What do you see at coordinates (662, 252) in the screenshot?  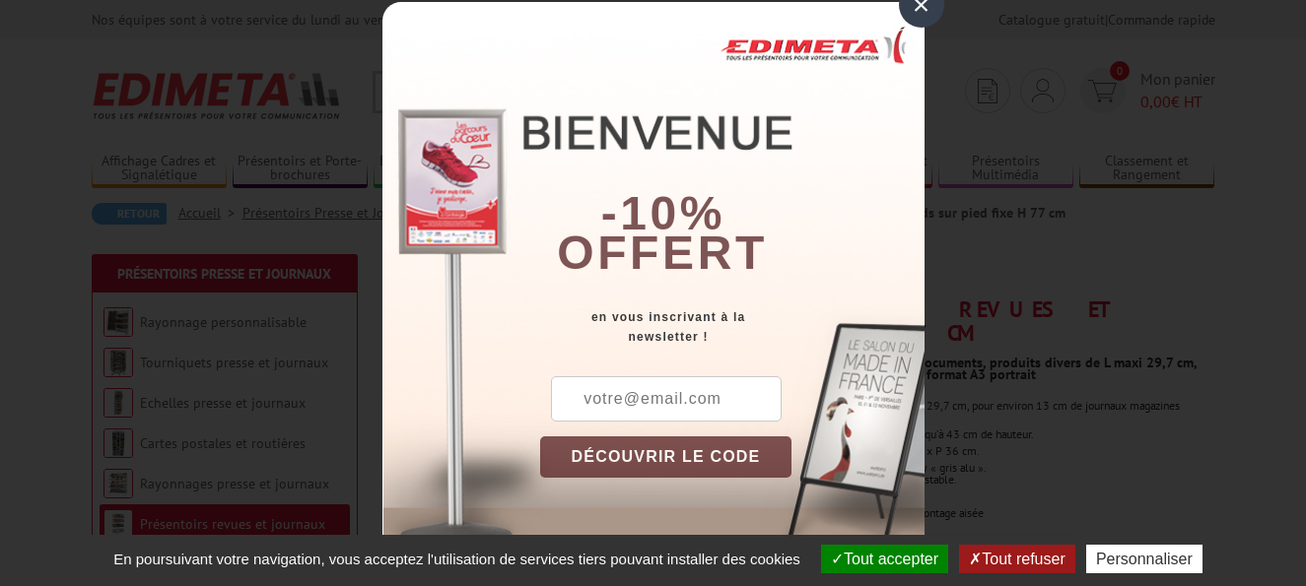 I see `font: offert` at bounding box center [662, 252].